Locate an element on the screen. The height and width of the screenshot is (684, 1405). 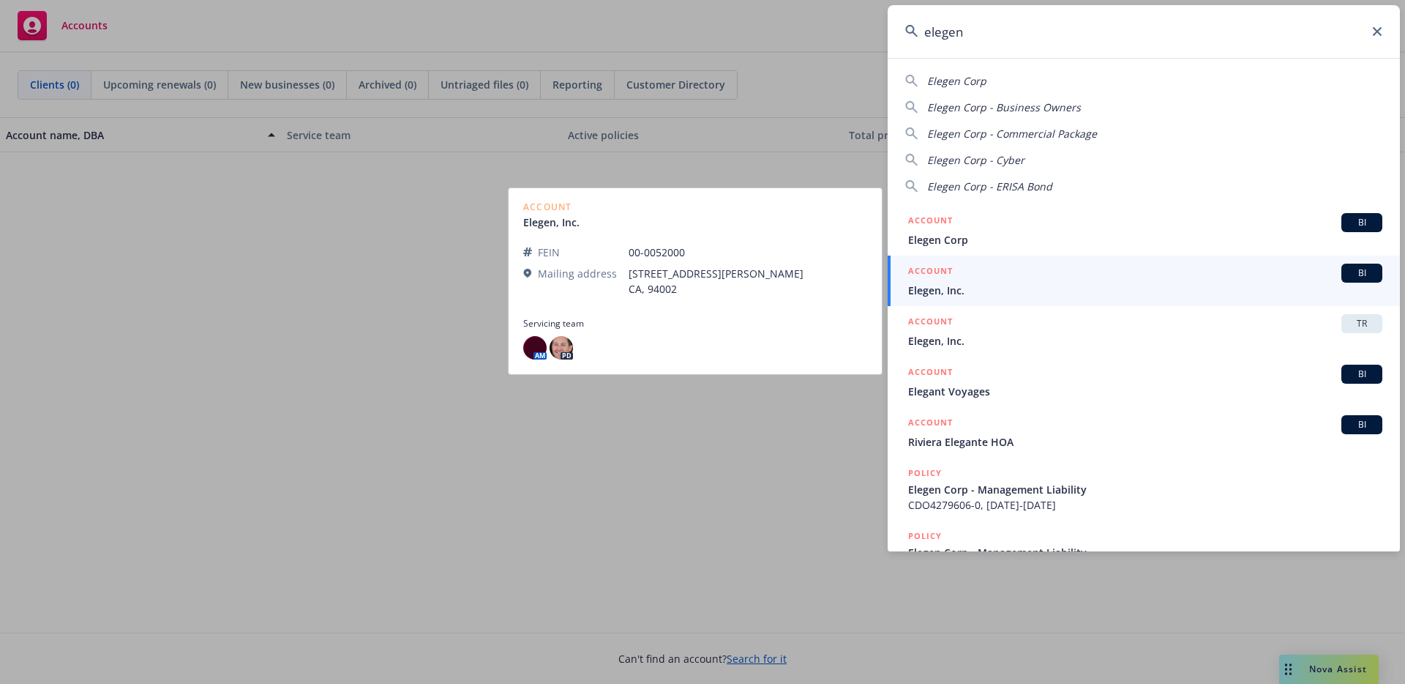
span: TR is located at coordinates (1362, 324).